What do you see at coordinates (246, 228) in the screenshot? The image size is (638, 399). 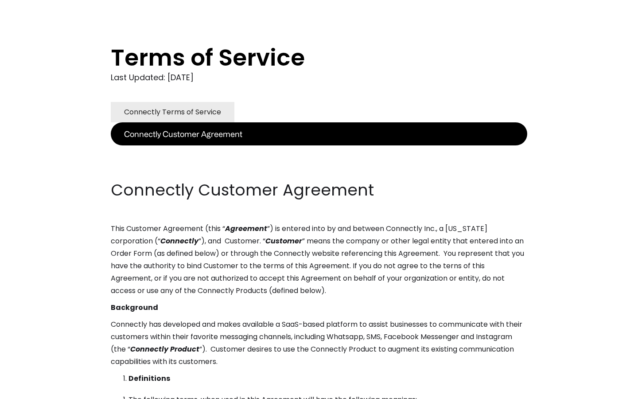 I see `em: Agreement` at bounding box center [246, 228].